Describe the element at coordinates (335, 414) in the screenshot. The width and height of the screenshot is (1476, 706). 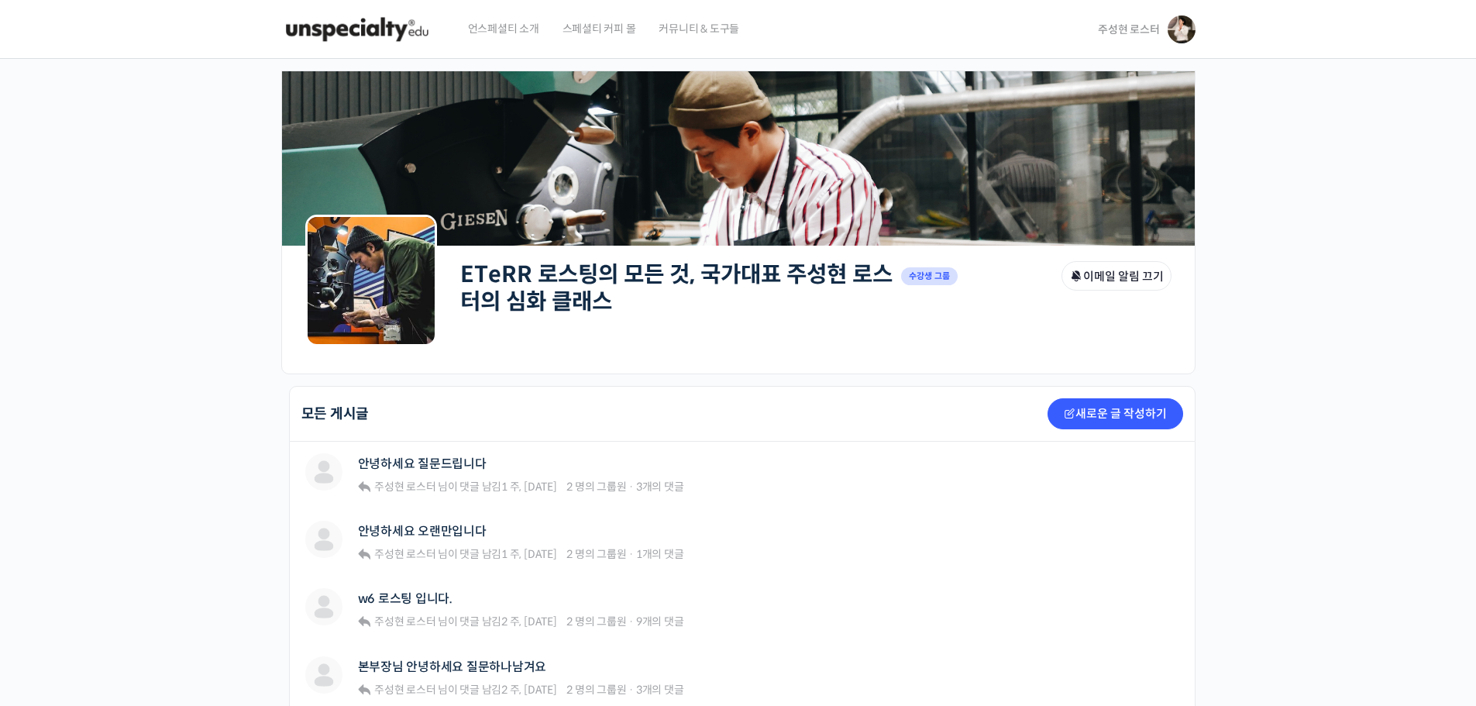
I see `h2: 모든 게시글` at that location.